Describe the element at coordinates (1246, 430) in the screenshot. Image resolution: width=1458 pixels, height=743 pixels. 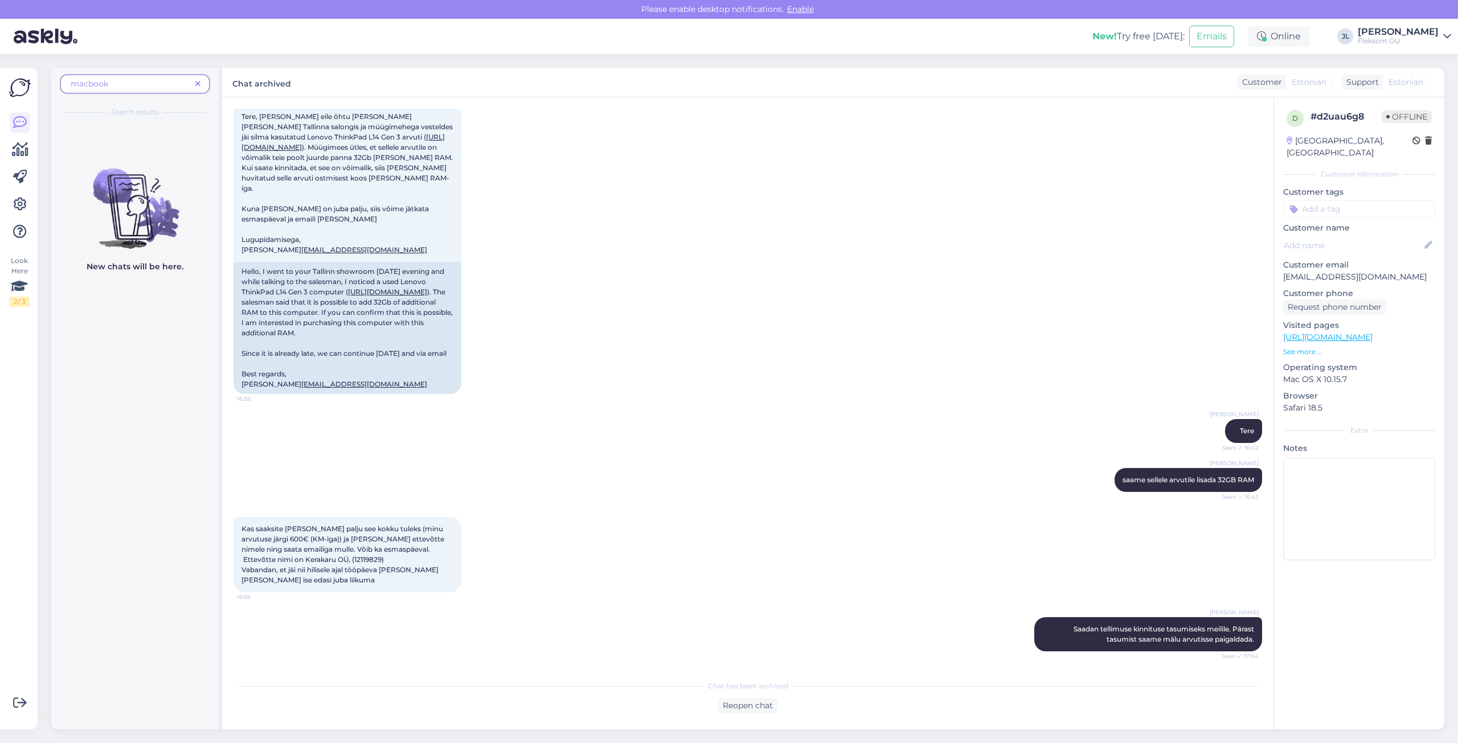
I see `span: Tere` at that location.